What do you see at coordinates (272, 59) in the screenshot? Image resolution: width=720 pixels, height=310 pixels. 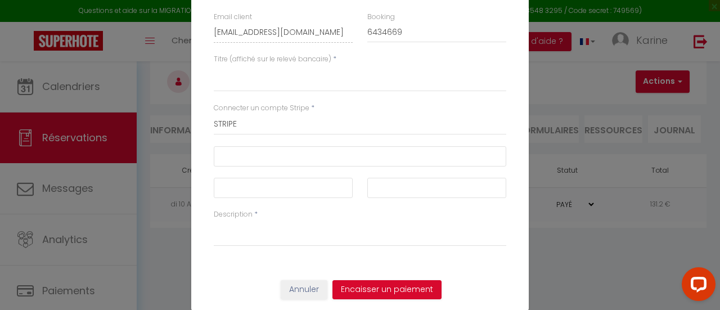 I see `label: Titre (affiché sur le relevé bancaire)` at bounding box center [272, 59].